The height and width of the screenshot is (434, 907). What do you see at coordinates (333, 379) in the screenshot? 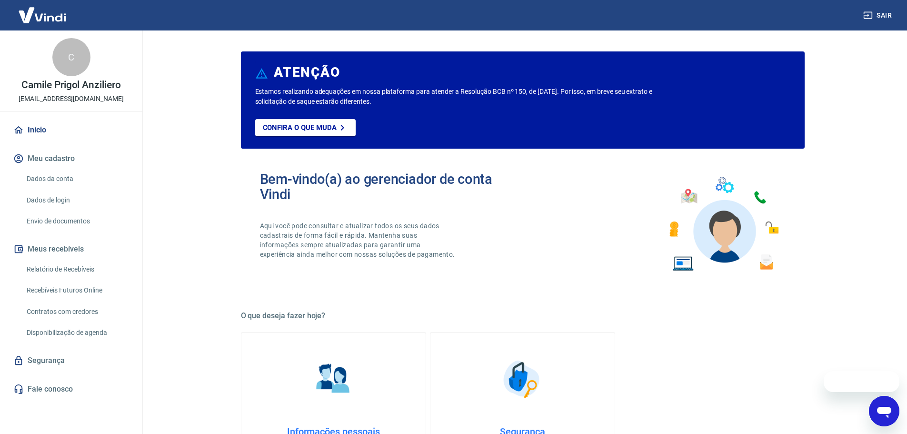
I see `img: Informações pessoais` at bounding box center [333, 379].